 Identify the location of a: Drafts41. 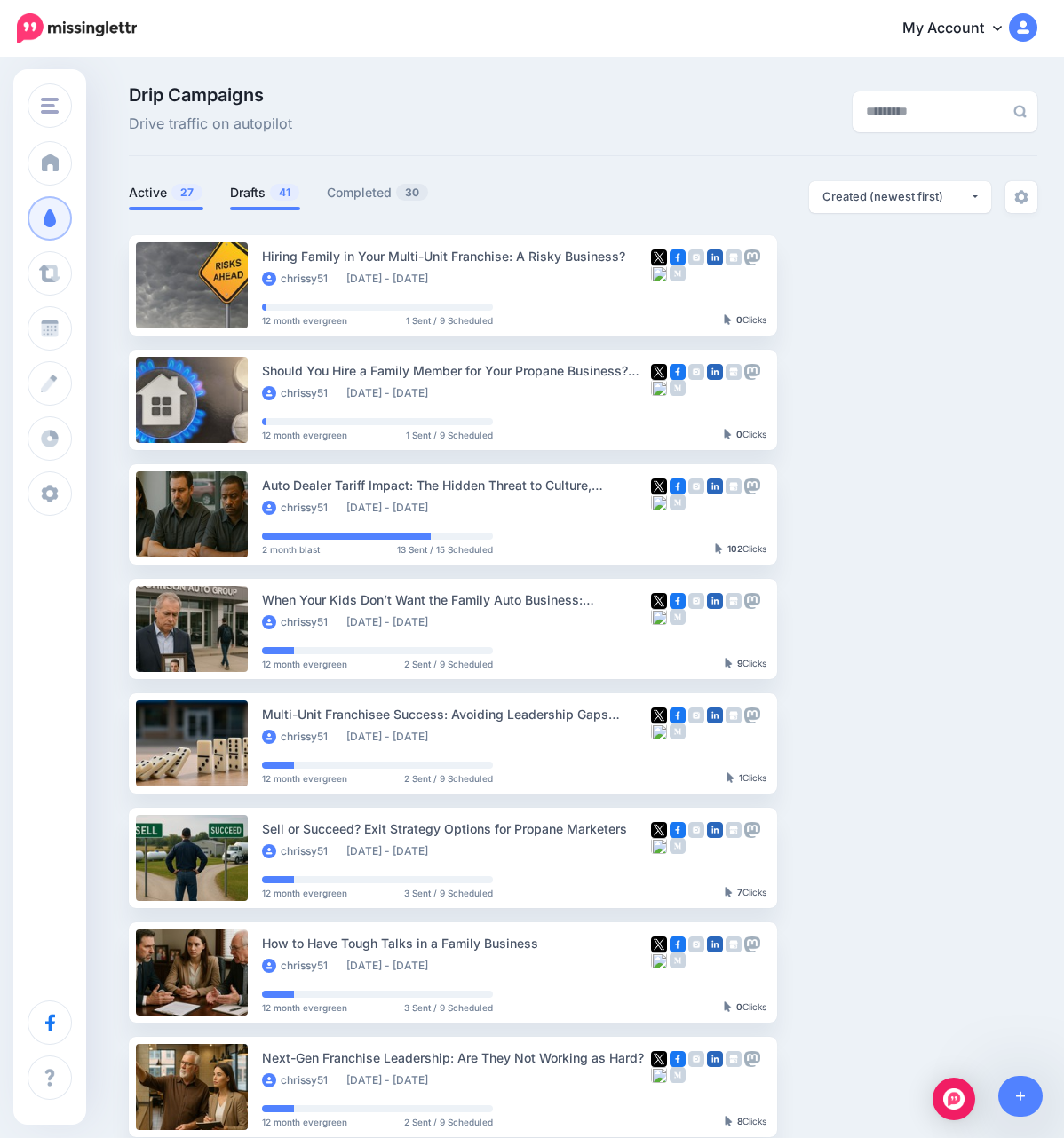
(265, 192).